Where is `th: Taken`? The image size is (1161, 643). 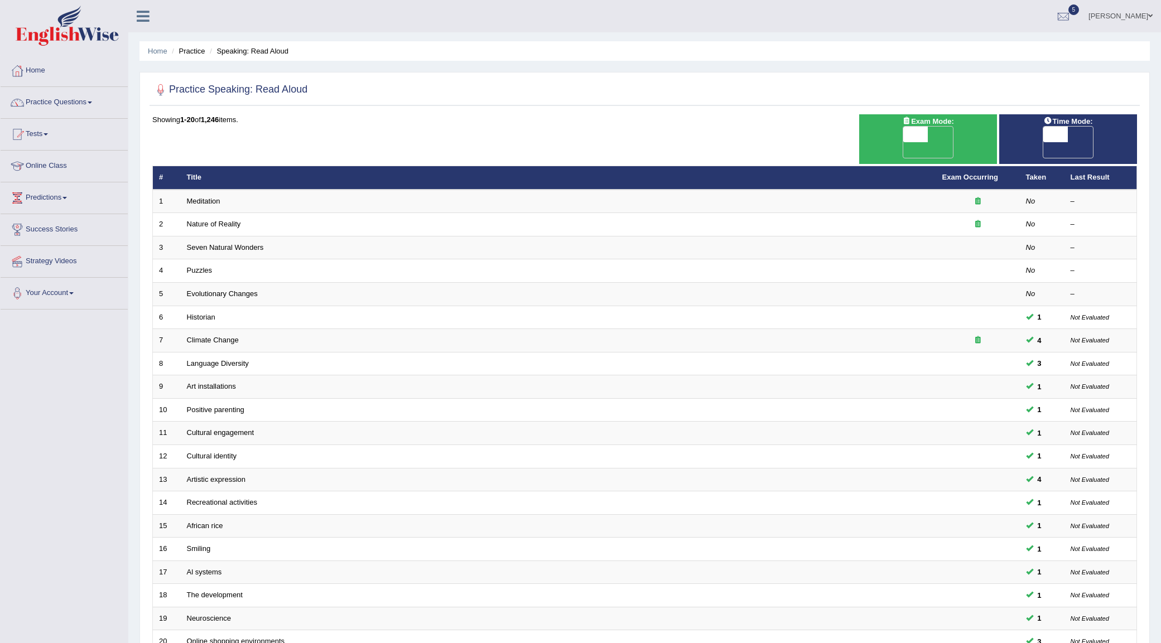 th: Taken is located at coordinates (1042, 178).